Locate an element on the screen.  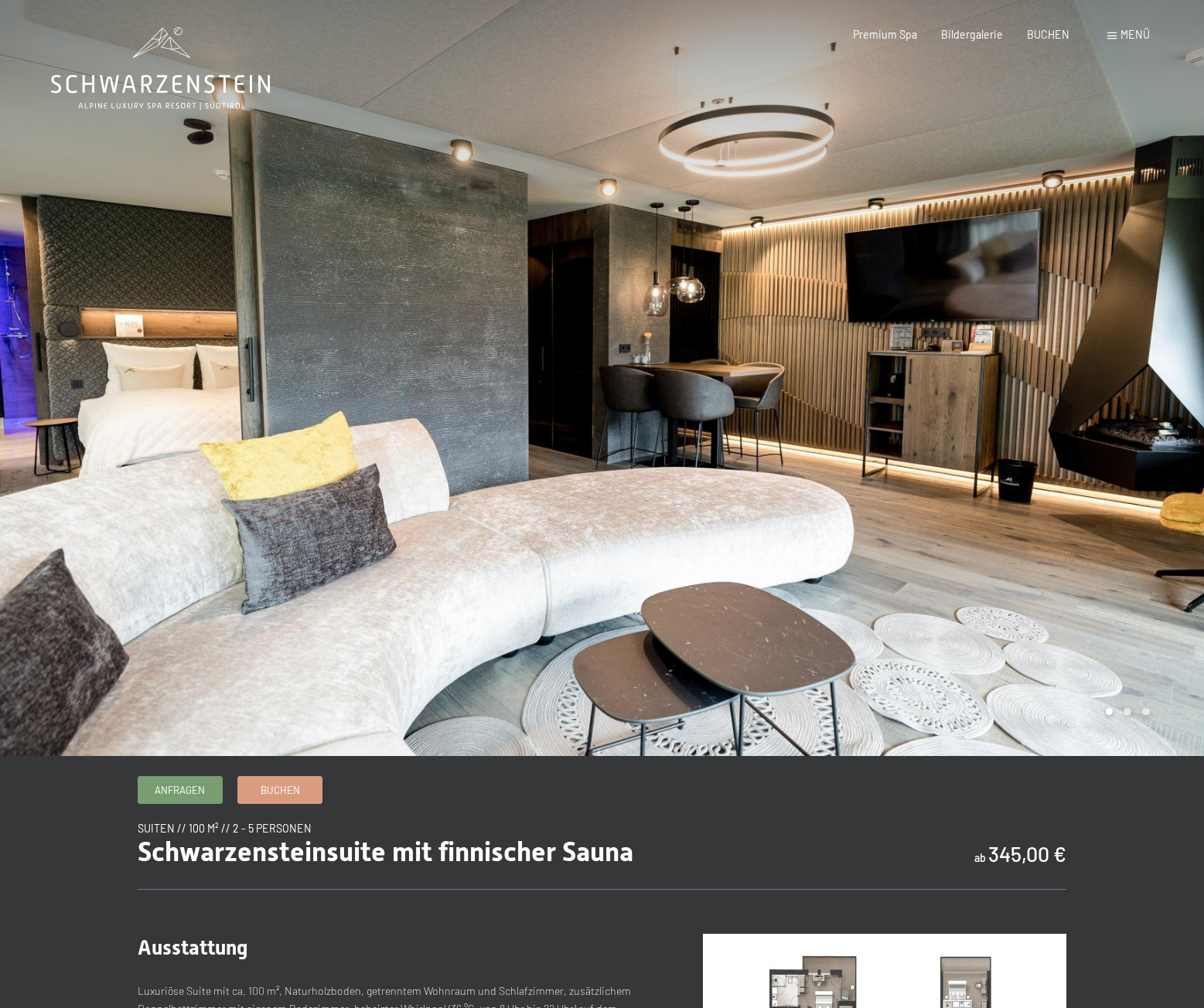
span: BUCHEN is located at coordinates (1048, 34).